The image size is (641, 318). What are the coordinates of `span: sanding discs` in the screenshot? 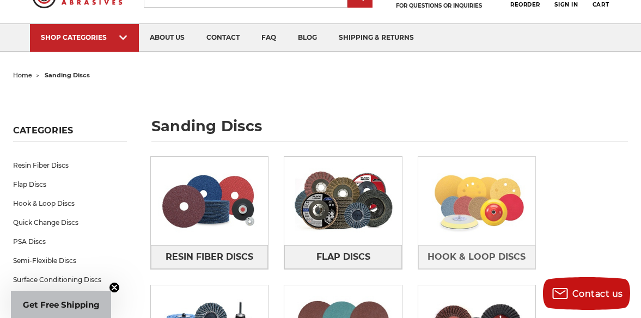 It's located at (67, 75).